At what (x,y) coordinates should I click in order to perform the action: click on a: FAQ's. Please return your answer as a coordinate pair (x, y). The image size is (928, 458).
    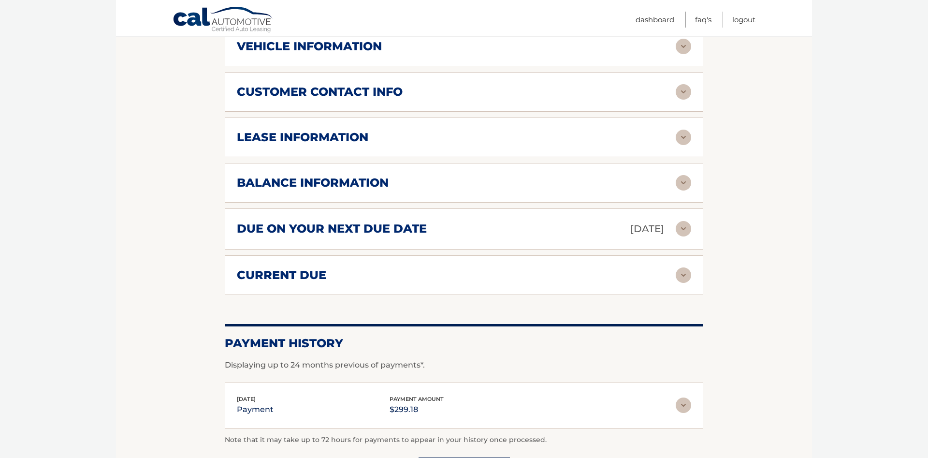
    Looking at the image, I should click on (703, 19).